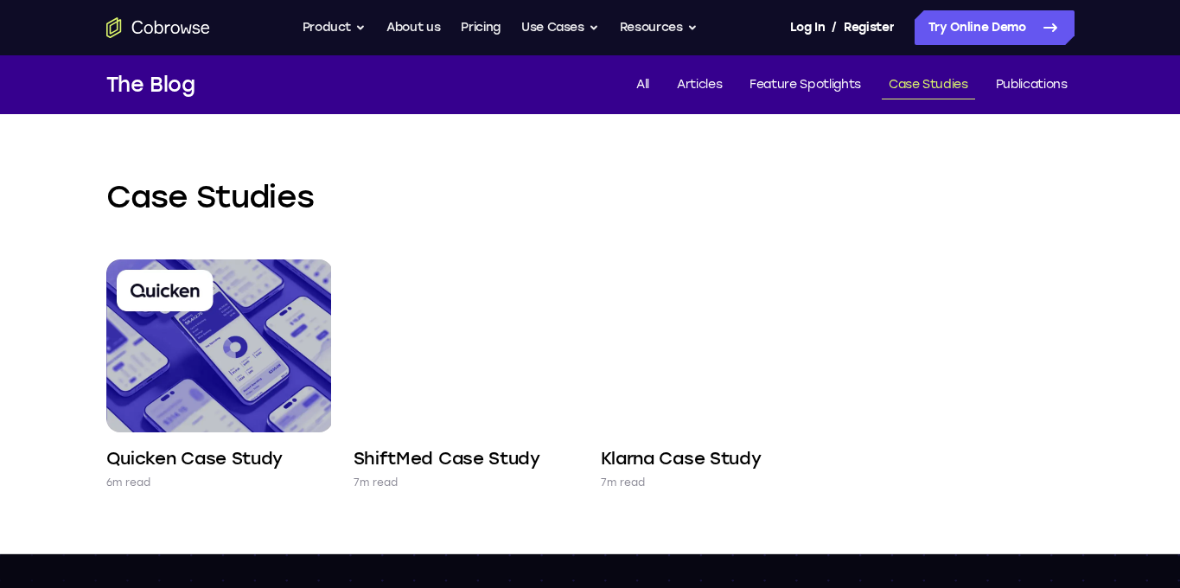 Image resolution: width=1180 pixels, height=588 pixels. I want to click on a: Feature Spotlights, so click(805, 85).